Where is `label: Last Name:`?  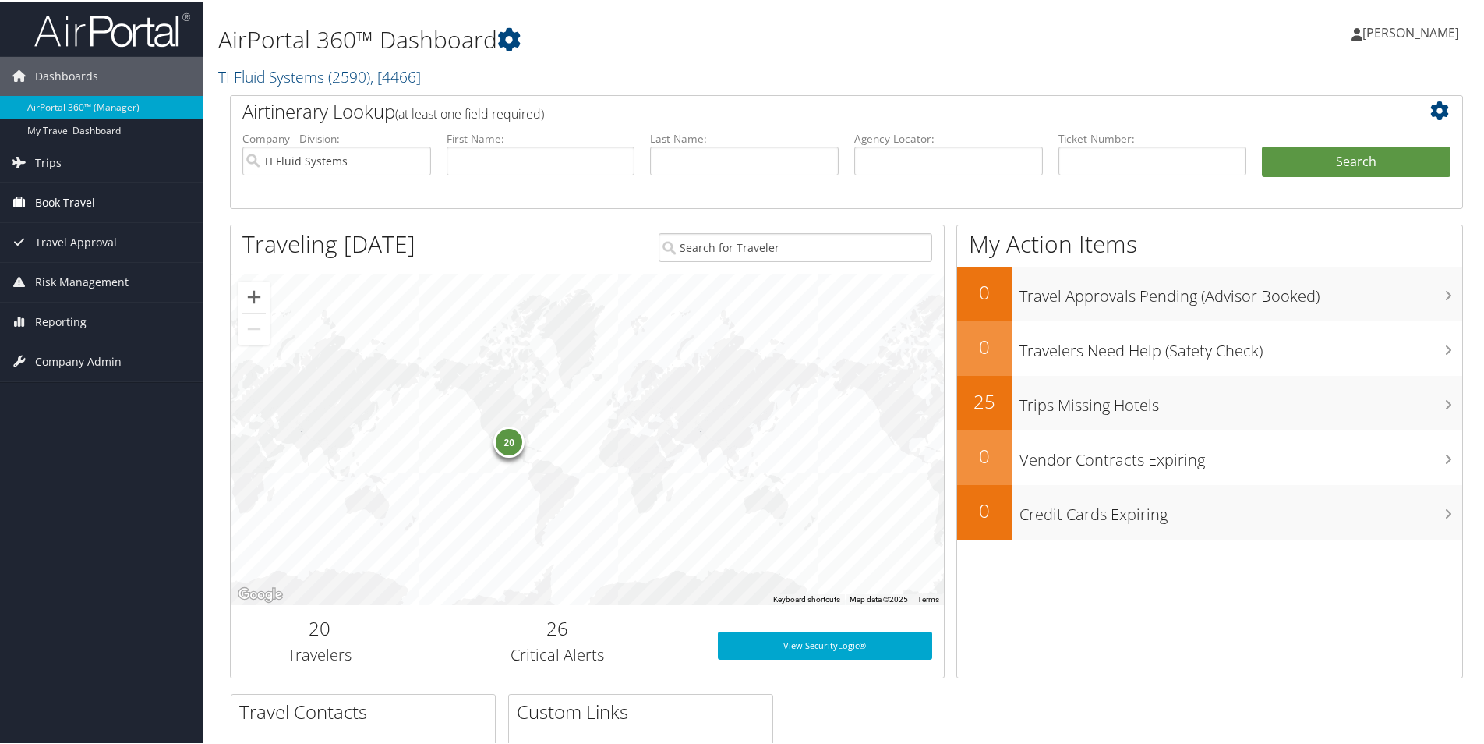
label: Last Name: is located at coordinates (744, 137).